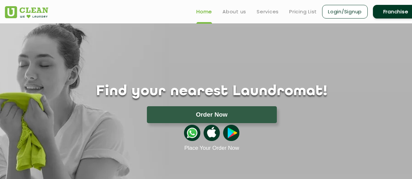 The image size is (412, 179). What do you see at coordinates (345, 12) in the screenshot?
I see `a: Login/Signup` at bounding box center [345, 12].